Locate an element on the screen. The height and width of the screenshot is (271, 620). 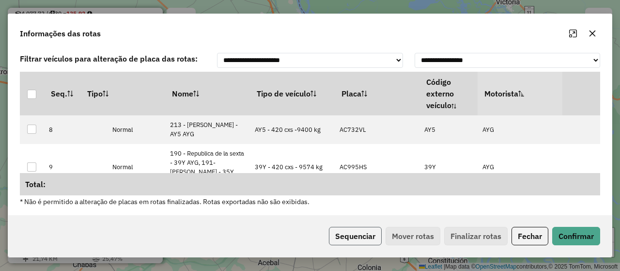
button: Sequenciar is located at coordinates (355, 236).